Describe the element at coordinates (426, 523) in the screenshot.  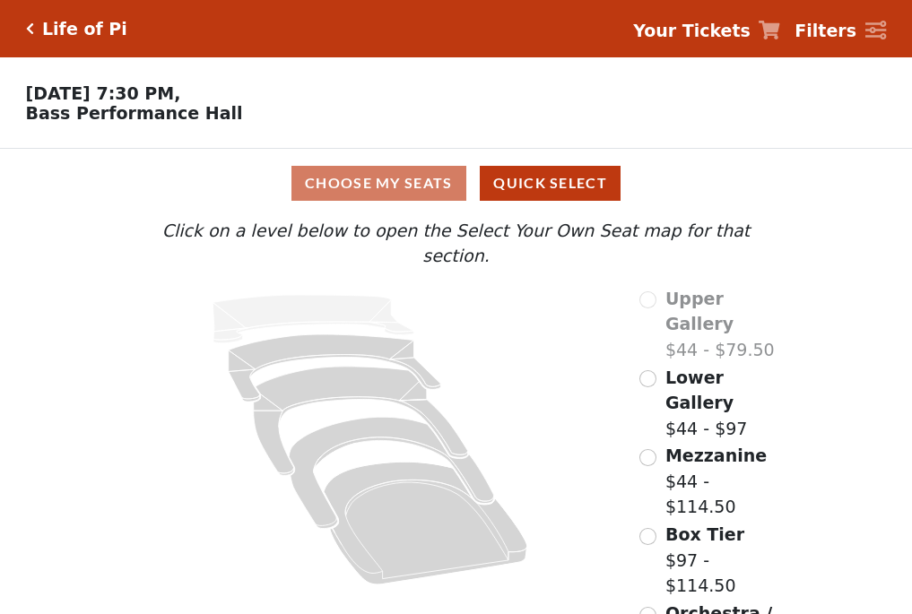
I see `path: Orchestra / Parterre Circle - Seats Available: 24` at that location.